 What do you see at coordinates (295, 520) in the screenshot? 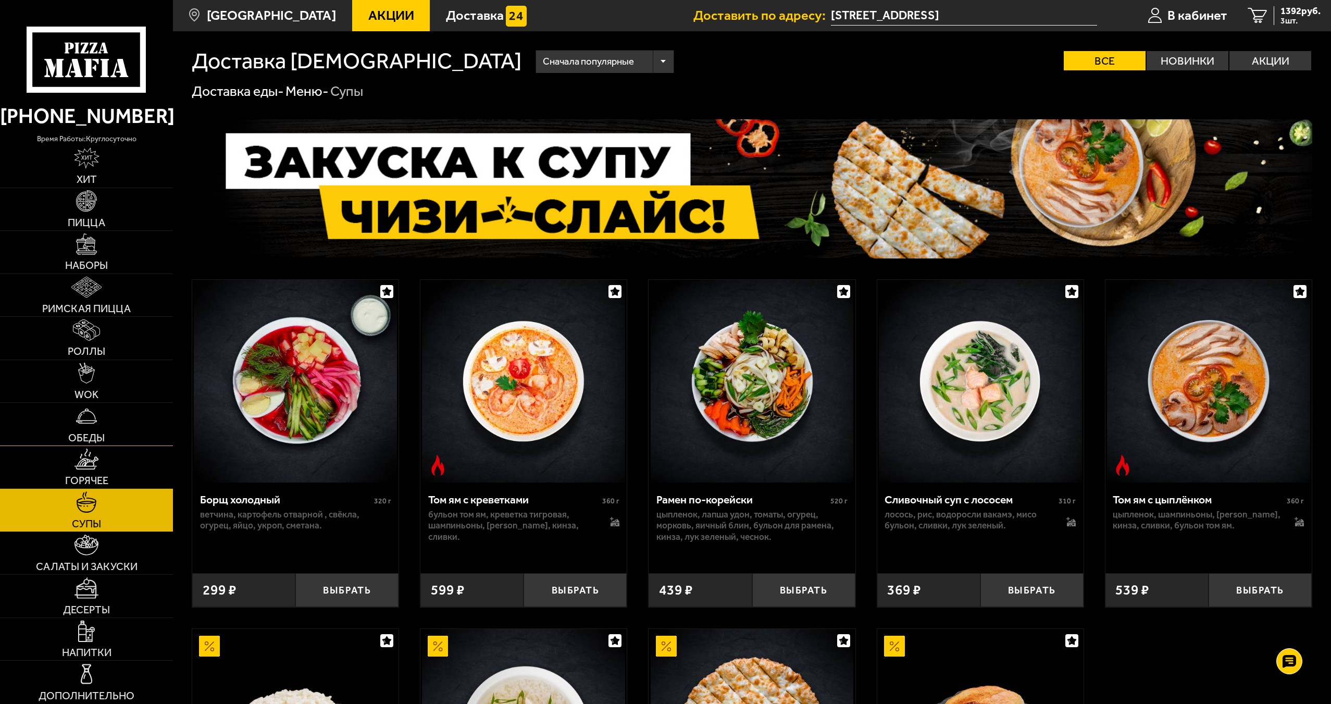
I see `p: ветчина, картофель отварной , свёкла, огурец, яйцо, укроп, сметана.` at bounding box center [295, 520].